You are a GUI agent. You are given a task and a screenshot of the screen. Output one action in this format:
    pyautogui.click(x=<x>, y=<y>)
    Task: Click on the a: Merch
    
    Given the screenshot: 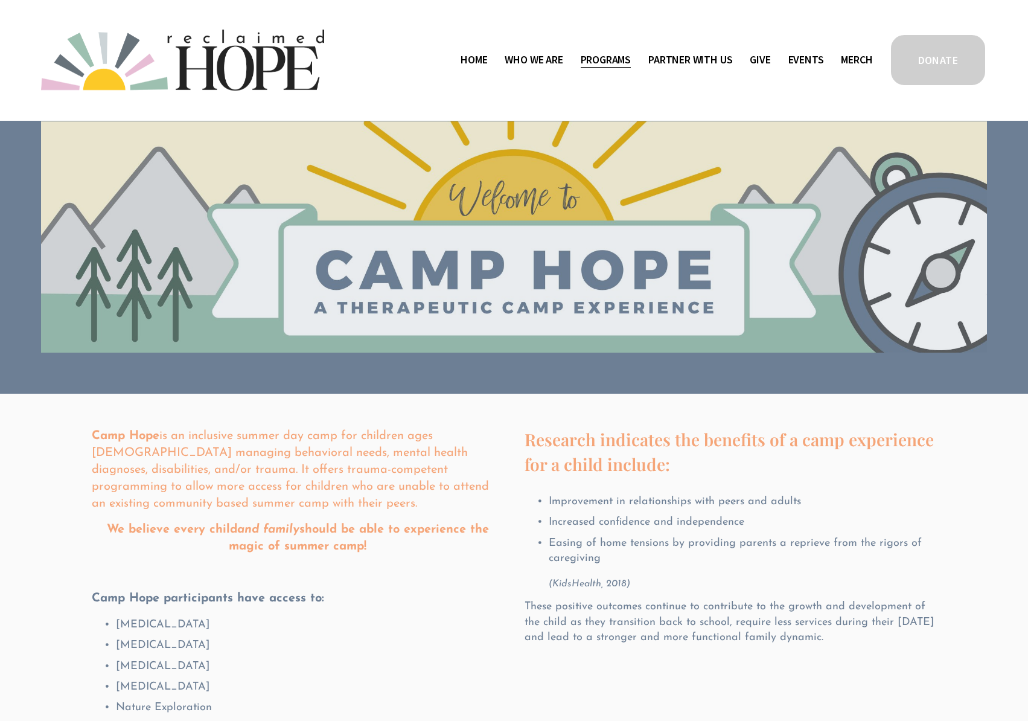 What is the action you would take?
    pyautogui.click(x=857, y=60)
    